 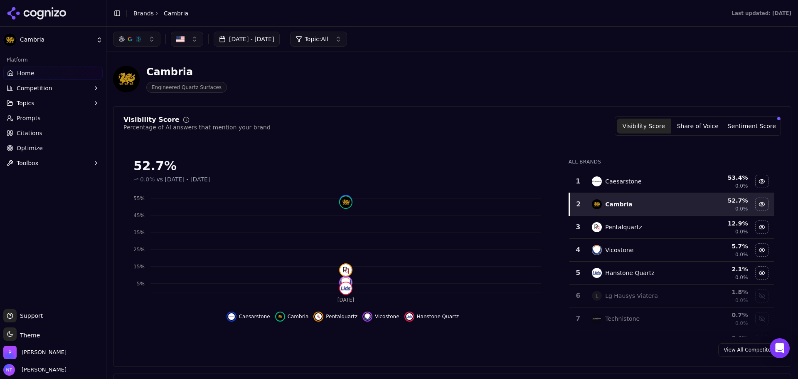 What do you see at coordinates (25, 103) in the screenshot?
I see `span: Topics` at bounding box center [25, 103].